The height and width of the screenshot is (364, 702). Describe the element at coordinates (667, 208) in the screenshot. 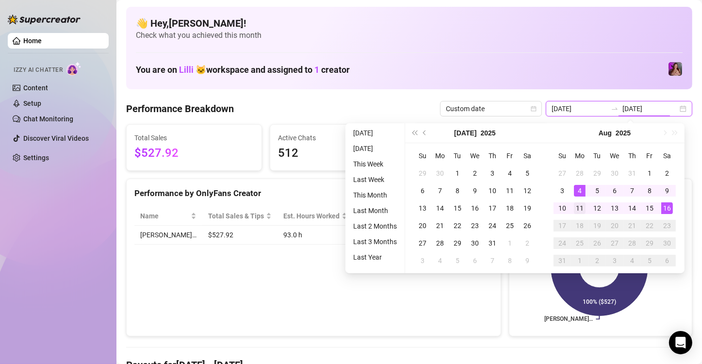

I see `div: 16` at that location.